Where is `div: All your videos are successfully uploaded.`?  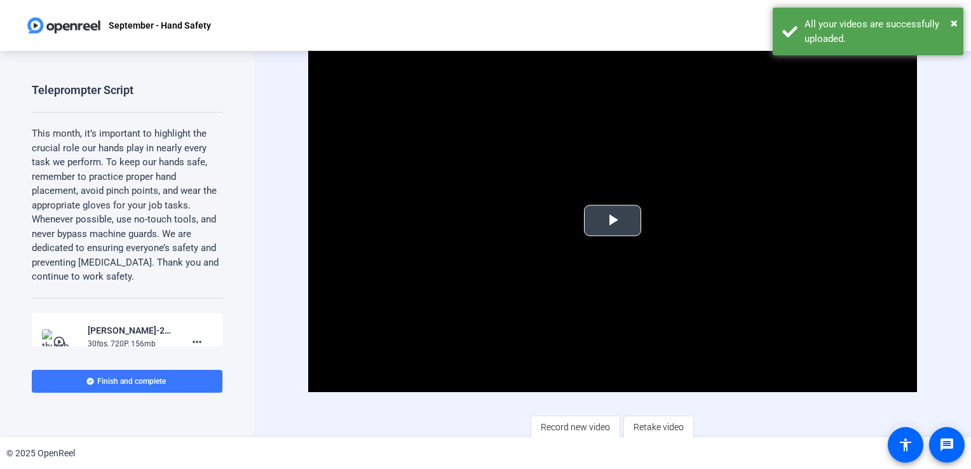
div: All your videos are successfully uploaded. is located at coordinates (879, 31).